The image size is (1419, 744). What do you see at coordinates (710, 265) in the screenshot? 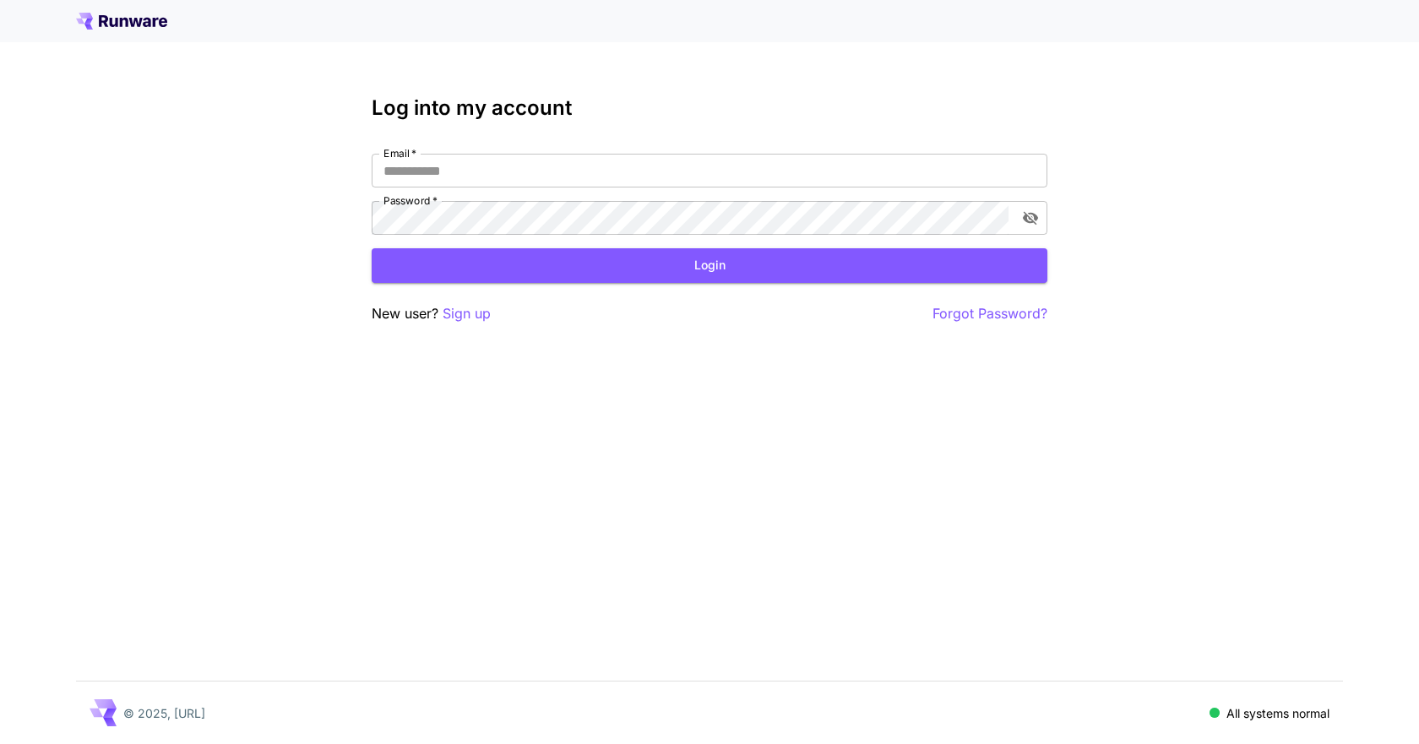
I see `button: Login` at bounding box center [710, 265].